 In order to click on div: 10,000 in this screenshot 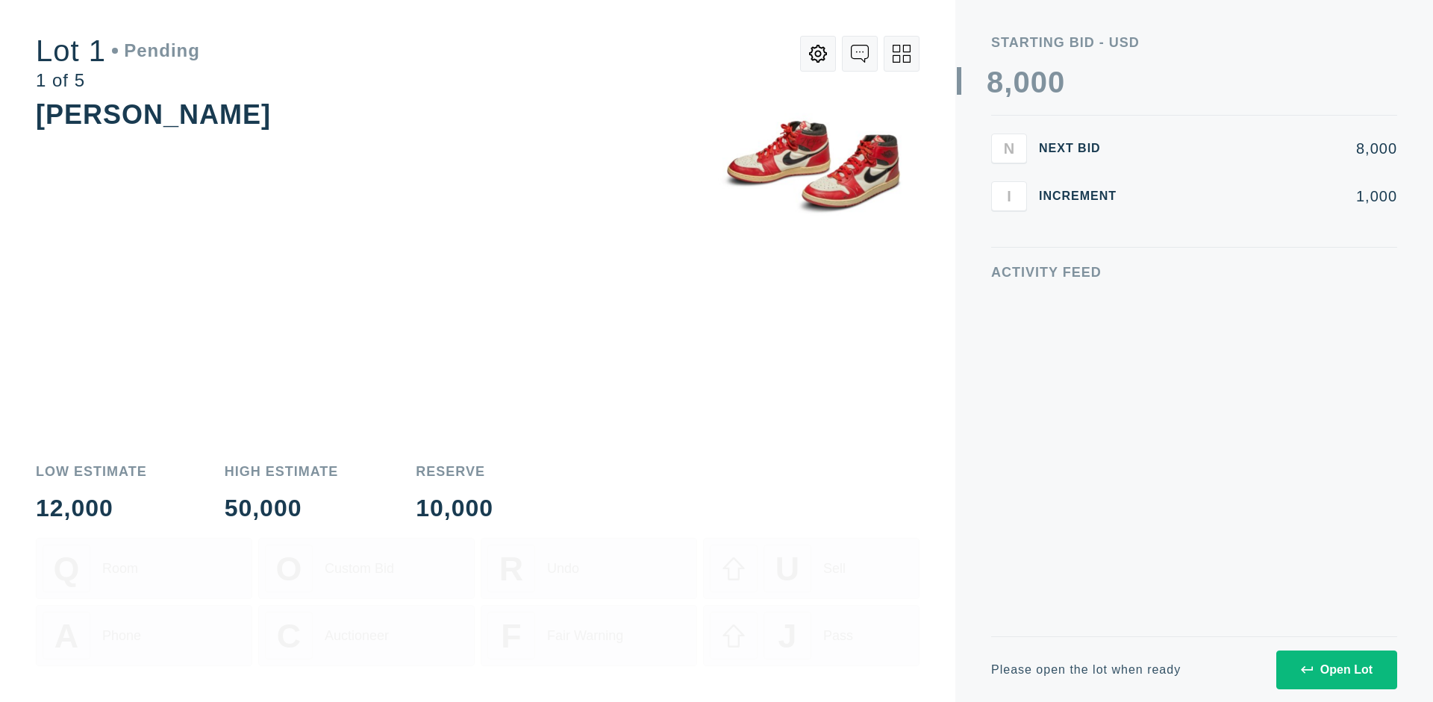, I will do `click(455, 508)`.